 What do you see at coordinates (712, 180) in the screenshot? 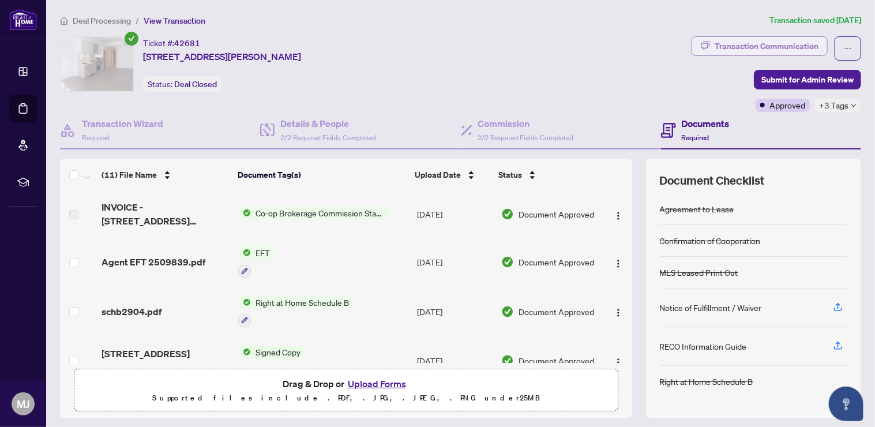
I see `span: Document Checklist` at bounding box center [712, 180].